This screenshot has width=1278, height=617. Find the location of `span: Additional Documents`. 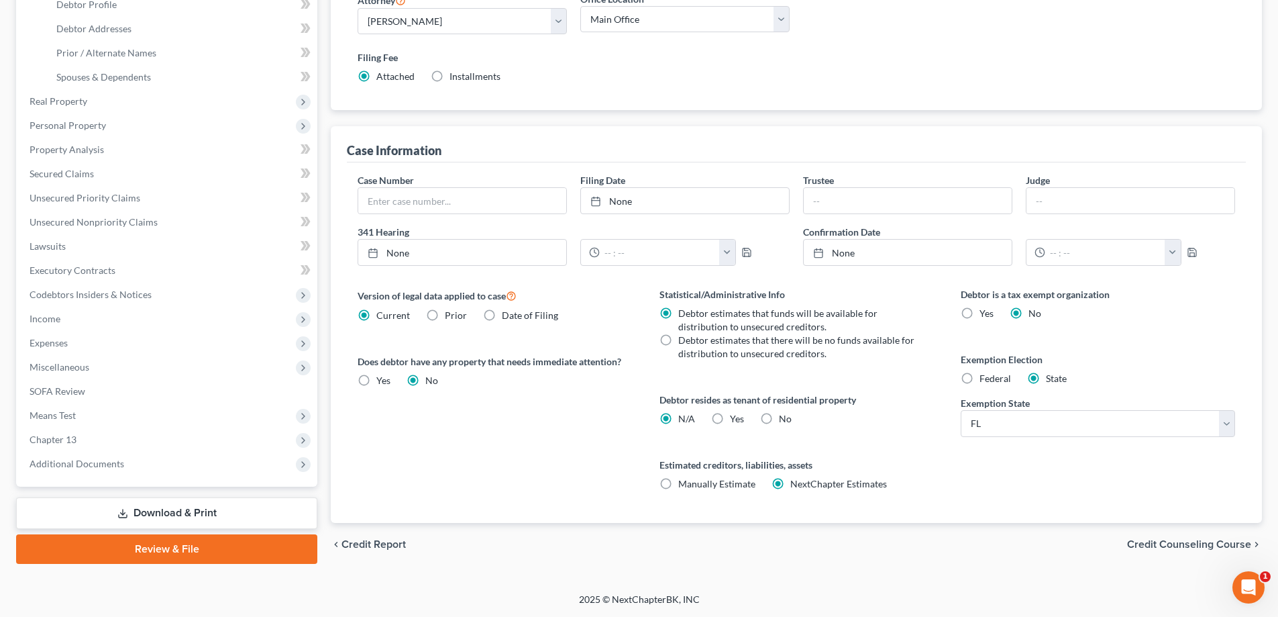

span: Additional Documents is located at coordinates (77, 463).